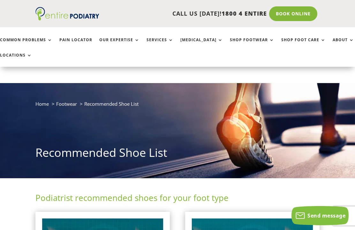 The image size is (355, 230). What do you see at coordinates (111, 104) in the screenshot?
I see `span: Recommended Shoe List` at bounding box center [111, 104].